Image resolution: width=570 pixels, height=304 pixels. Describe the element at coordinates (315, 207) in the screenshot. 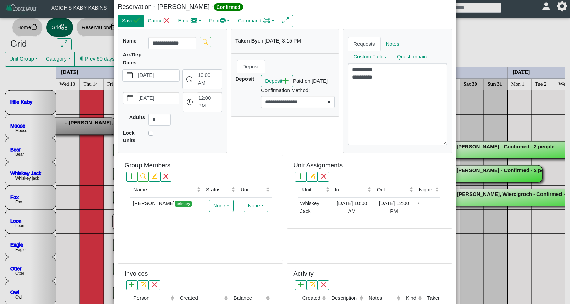

I see `td: Whiskey Jack` at that location.